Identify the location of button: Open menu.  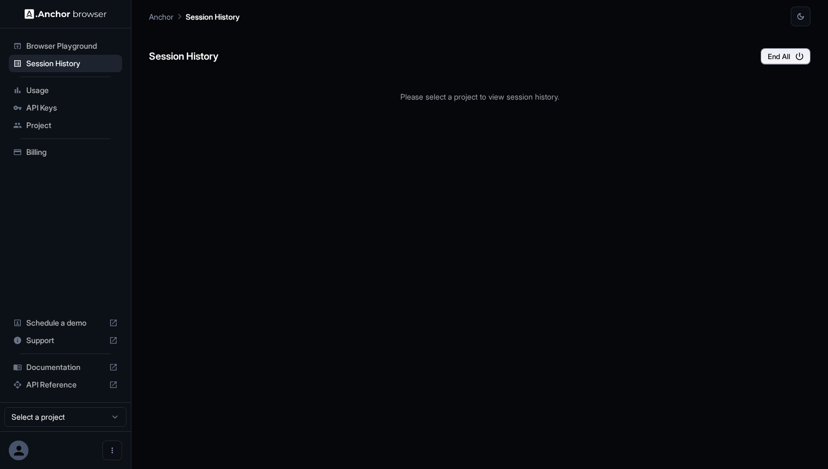
(112, 451).